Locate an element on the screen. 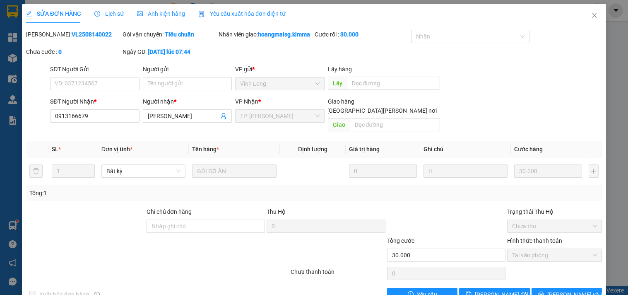 The height and width of the screenshot is (295, 628). span: Giá trị hàng is located at coordinates (365, 149).